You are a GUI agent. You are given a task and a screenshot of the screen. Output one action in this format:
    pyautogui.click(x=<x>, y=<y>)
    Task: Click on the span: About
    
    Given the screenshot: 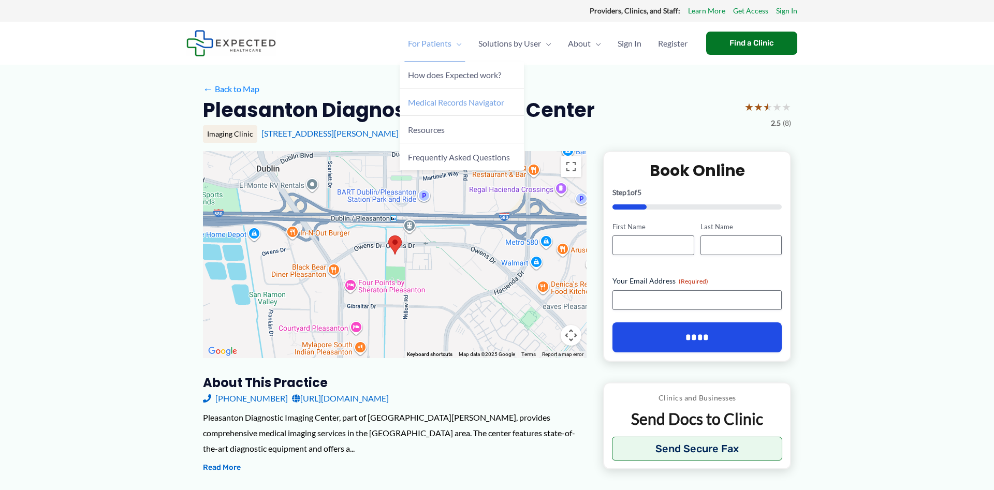 What is the action you would take?
    pyautogui.click(x=579, y=43)
    